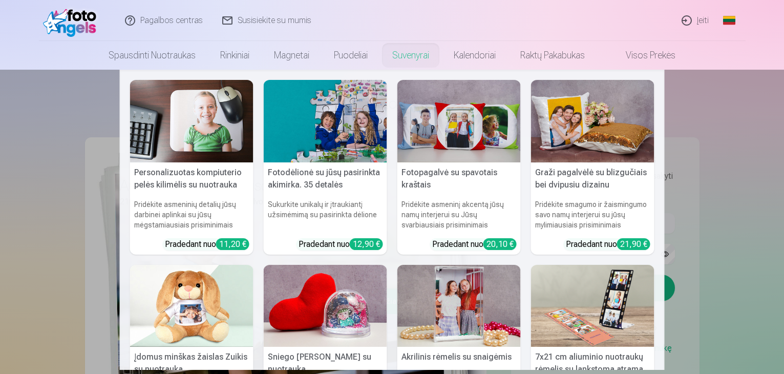  Describe the element at coordinates (325, 167) in the screenshot. I see `a: Fotodėlionė su jūsų pasirinkta akimirka. 35 detalėsFotodėlionė su jūsų pasirinkta akimirka. 35 de...` at that location.